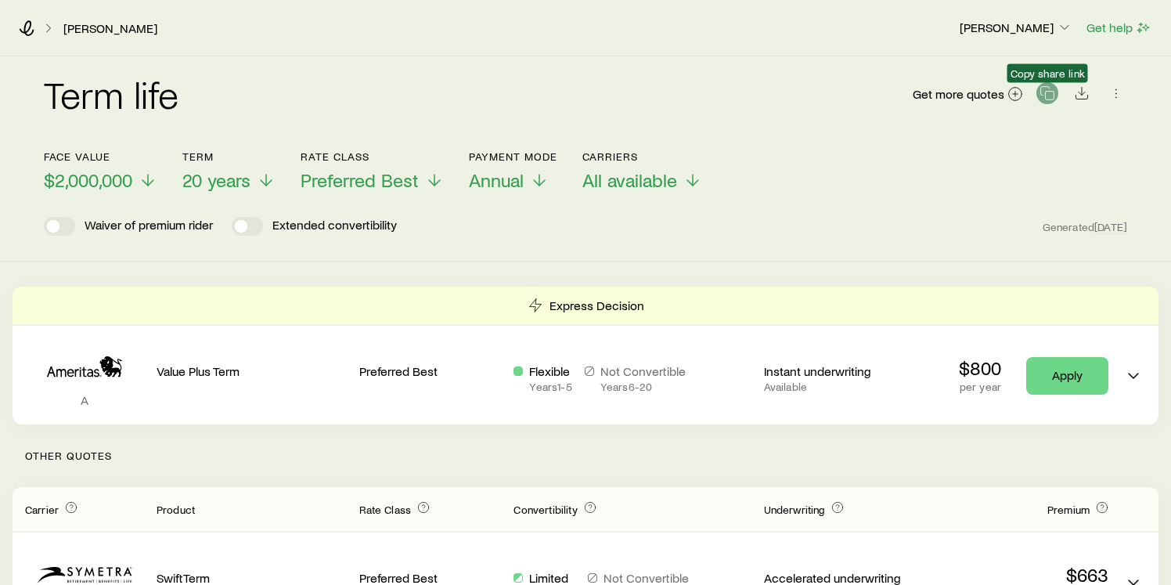 This screenshot has width=1171, height=585. What do you see at coordinates (1069, 509) in the screenshot?
I see `span: Premium` at bounding box center [1069, 509].